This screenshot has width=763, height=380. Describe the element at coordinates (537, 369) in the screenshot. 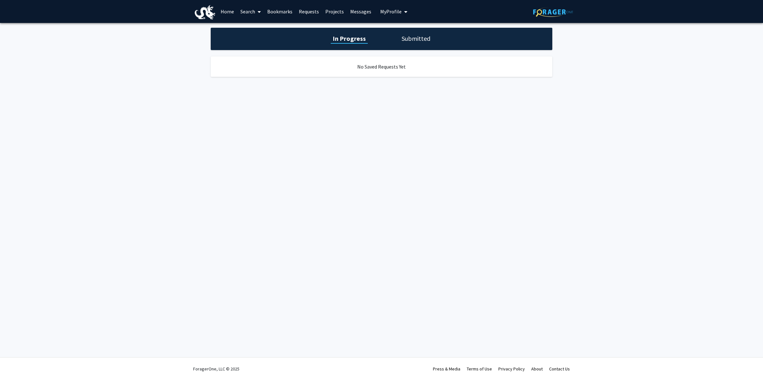

I see `a: About` at that location.